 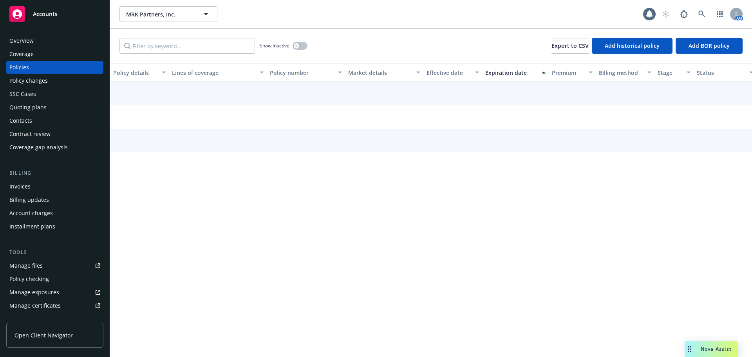 I want to click on div: Expiration date, so click(x=511, y=73).